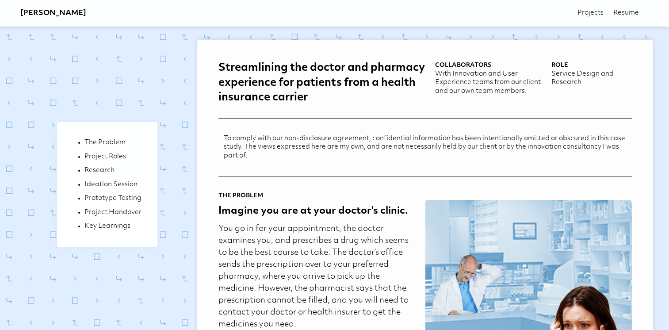 The height and width of the screenshot is (330, 669). What do you see at coordinates (113, 185) in the screenshot?
I see `a: Ideation Session` at bounding box center [113, 185].